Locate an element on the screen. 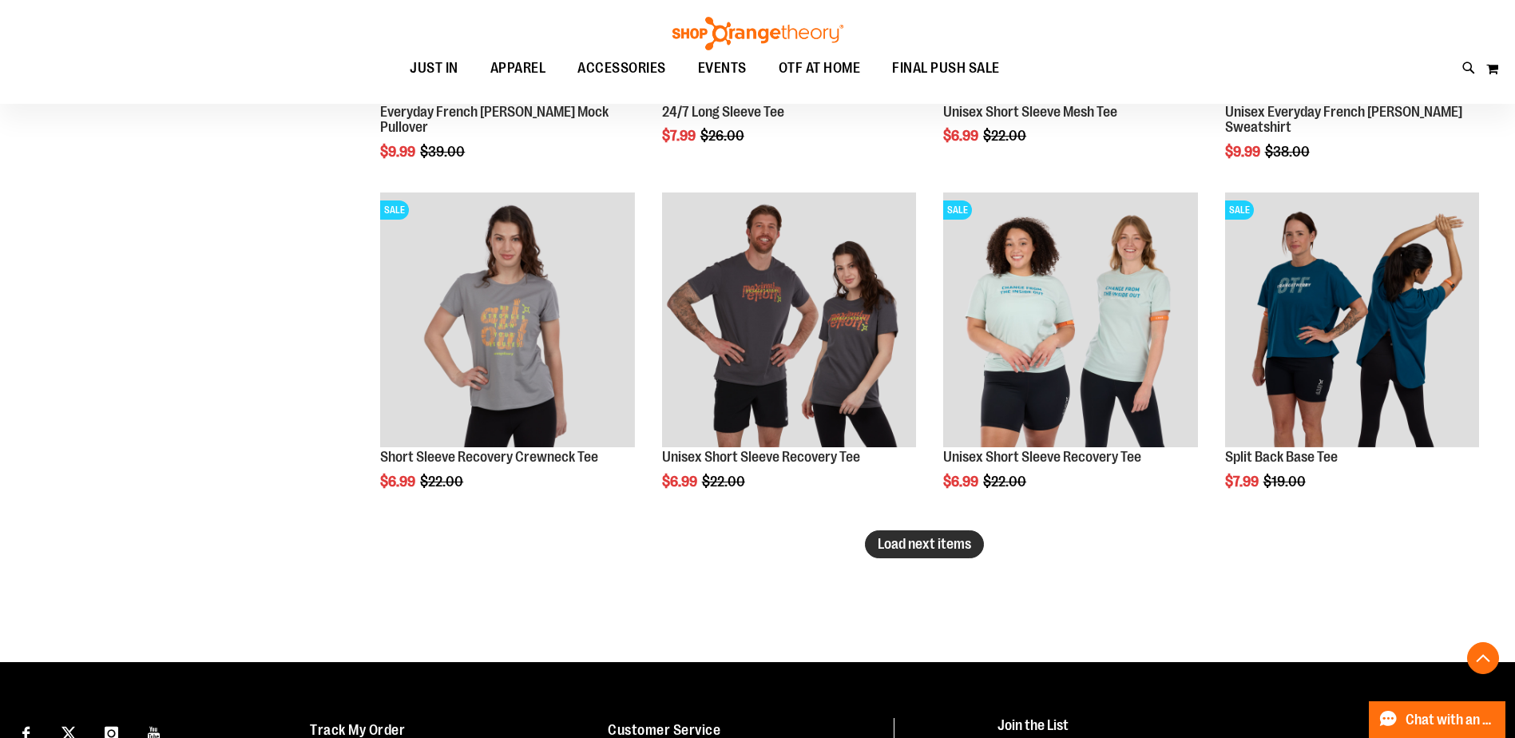 This screenshot has width=1515, height=738. a: Short Sleeve Recovery Crewneck Tee is located at coordinates (489, 457).